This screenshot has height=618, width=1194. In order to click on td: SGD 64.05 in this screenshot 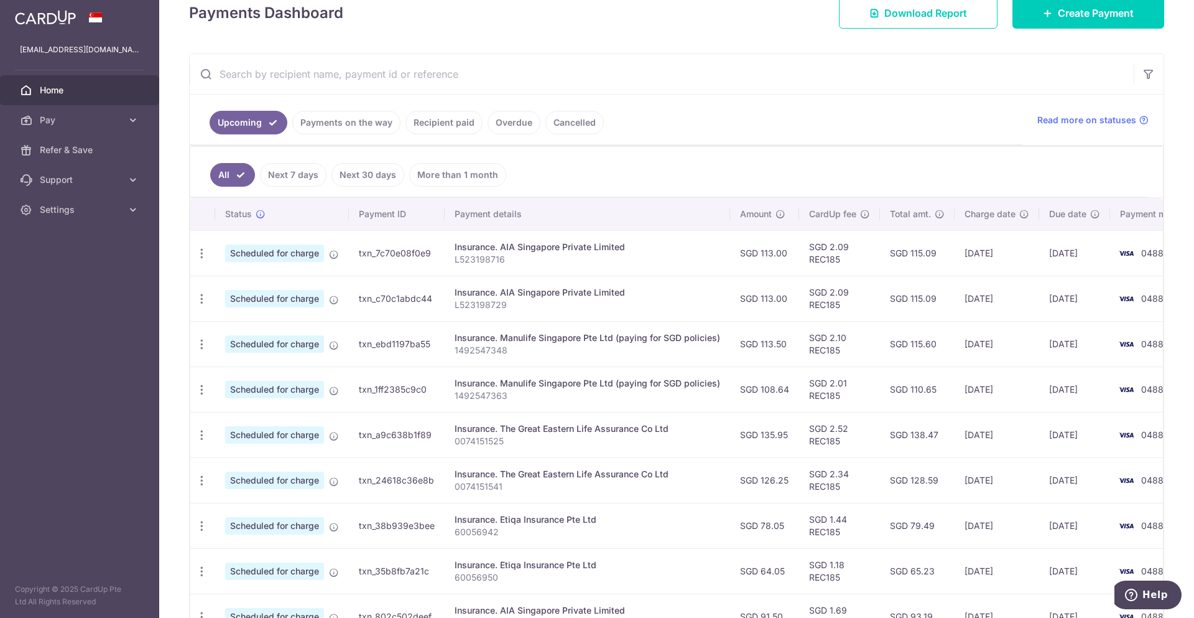, I will do `click(765, 570)`.